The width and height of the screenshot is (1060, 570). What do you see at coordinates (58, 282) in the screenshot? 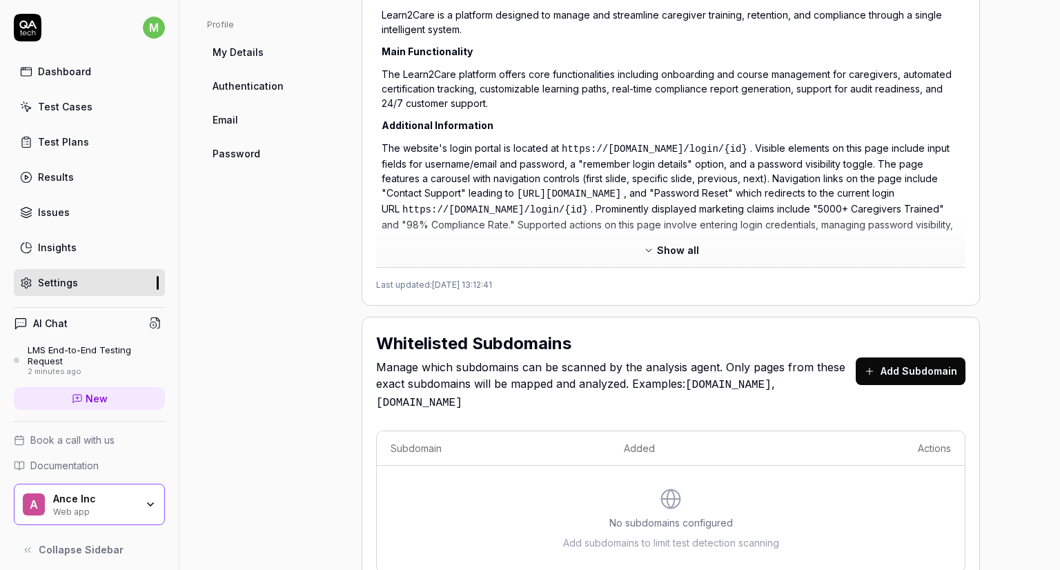
I see `div: Settings` at bounding box center [58, 282].